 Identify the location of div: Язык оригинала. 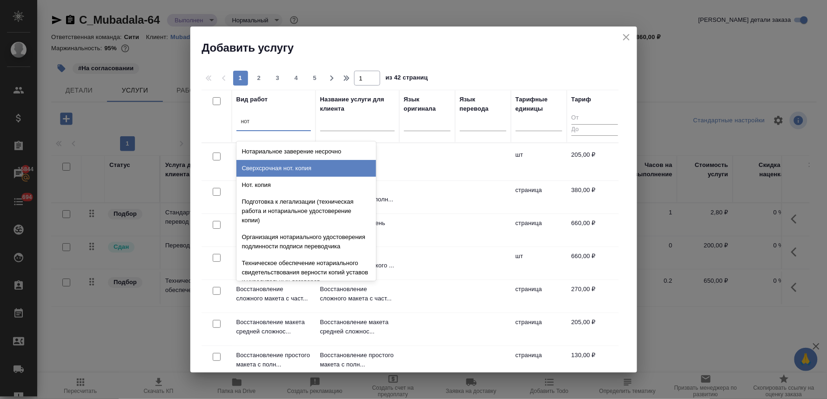
(427, 104).